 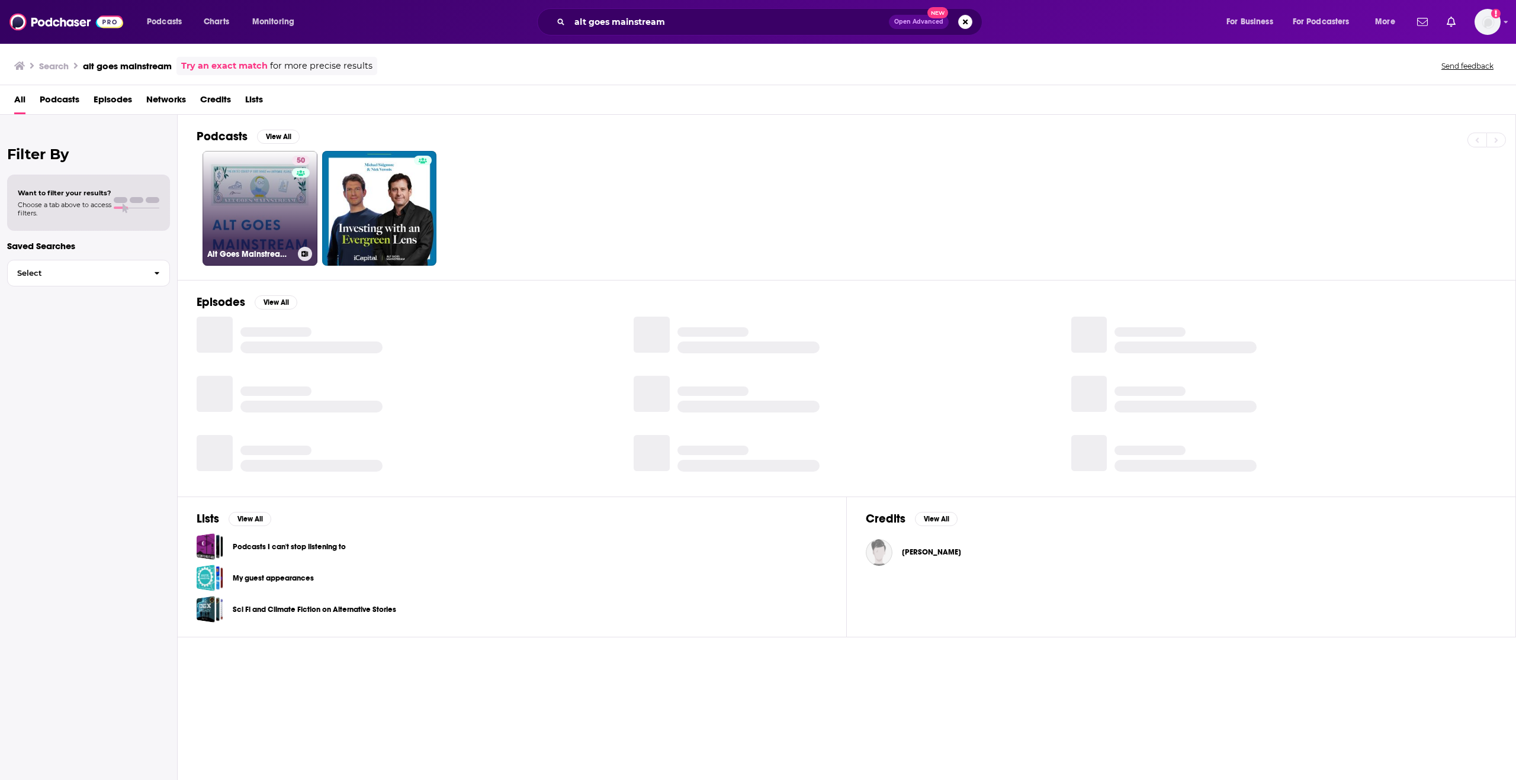 I want to click on img: Michael Sidgmore, so click(x=879, y=552).